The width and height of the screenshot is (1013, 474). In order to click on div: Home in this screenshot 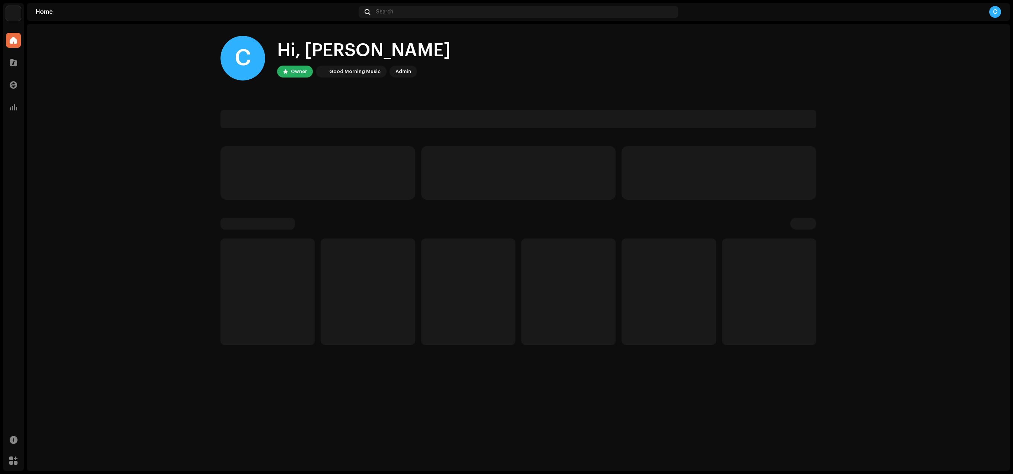, I will do `click(196, 12)`.